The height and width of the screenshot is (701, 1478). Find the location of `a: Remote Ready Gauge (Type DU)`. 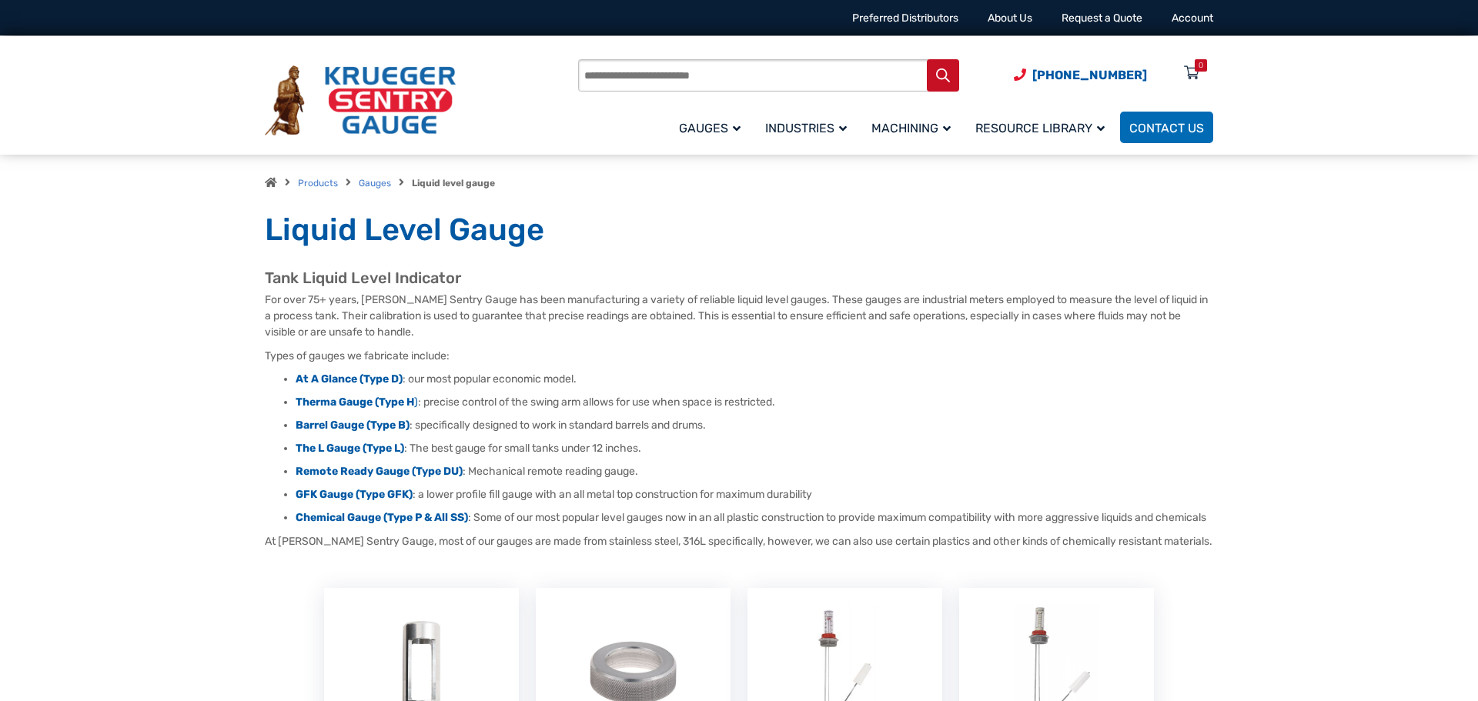

a: Remote Ready Gauge (Type DU) is located at coordinates (379, 471).